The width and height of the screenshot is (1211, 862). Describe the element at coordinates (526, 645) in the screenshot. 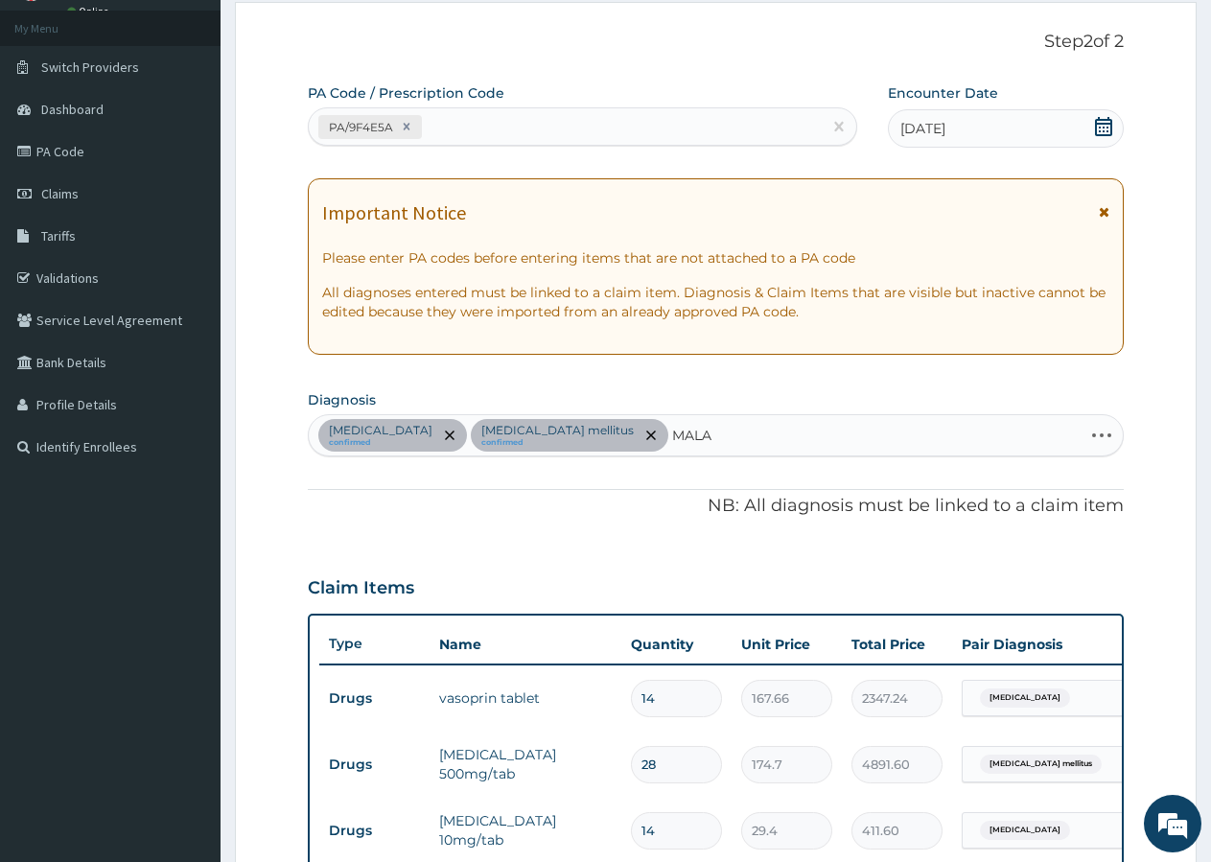

I see `th: Name` at that location.